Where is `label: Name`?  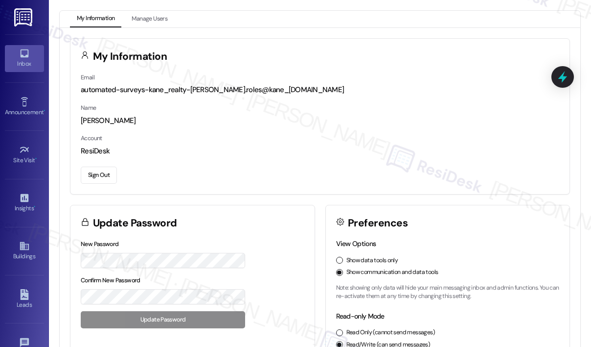
label: Name is located at coordinates (89, 108).